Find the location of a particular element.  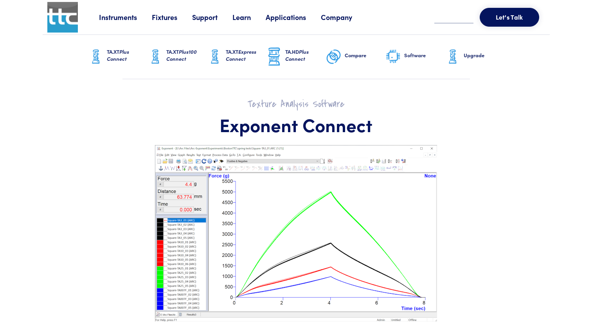

a: Applications is located at coordinates (293, 17).